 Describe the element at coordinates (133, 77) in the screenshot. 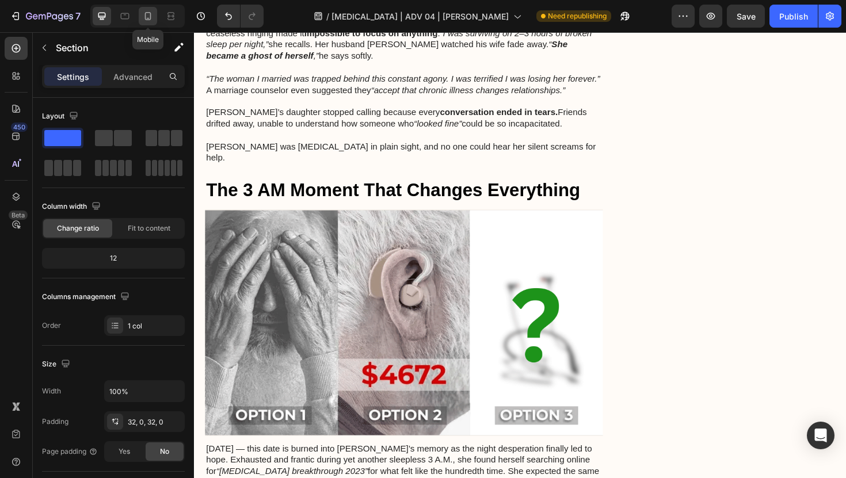

I see `p: Advanced` at that location.